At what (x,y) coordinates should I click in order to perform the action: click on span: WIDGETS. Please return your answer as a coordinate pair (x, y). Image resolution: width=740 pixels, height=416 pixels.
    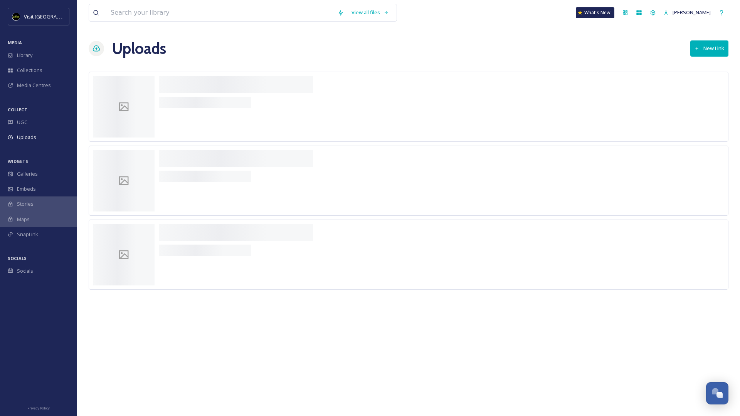
    Looking at the image, I should click on (18, 161).